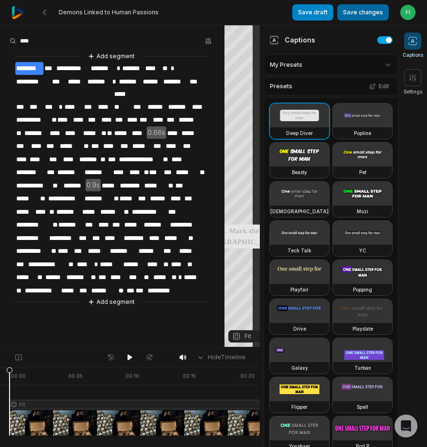 This screenshot has height=447, width=427. What do you see at coordinates (379, 86) in the screenshot?
I see `button: Edit` at bounding box center [379, 86].